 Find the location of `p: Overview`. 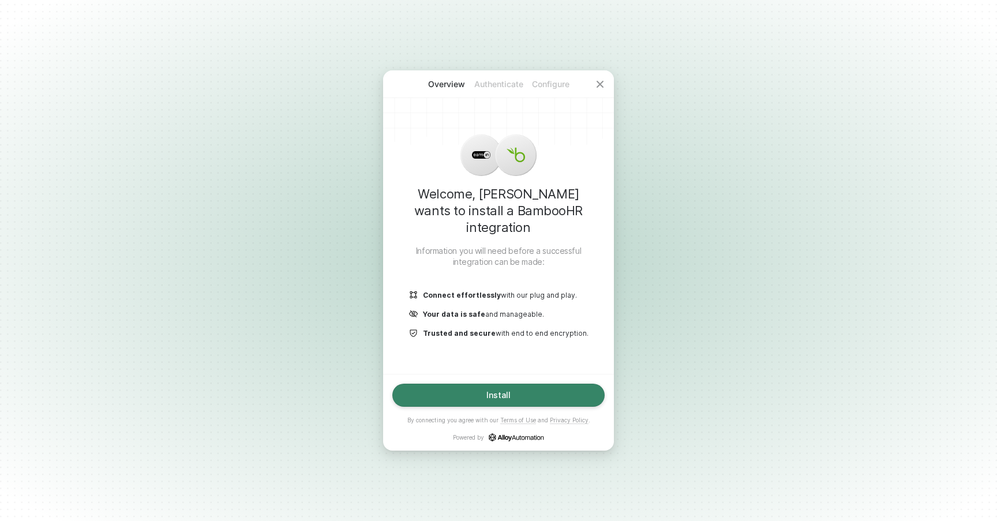

p: Overview is located at coordinates (446, 84).